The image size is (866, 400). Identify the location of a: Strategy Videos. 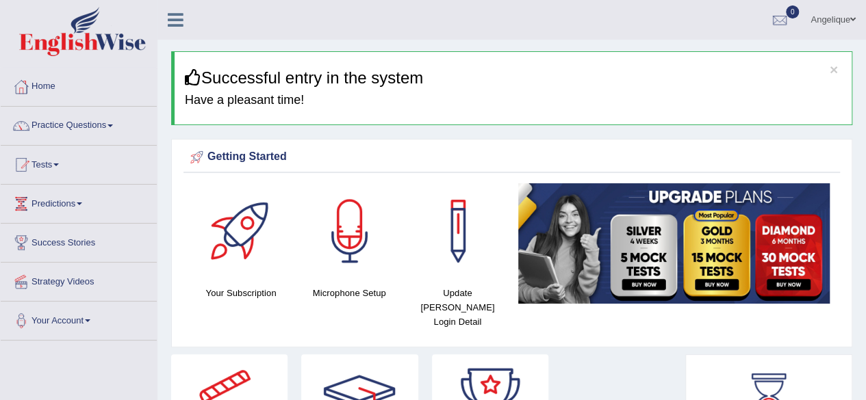
(79, 280).